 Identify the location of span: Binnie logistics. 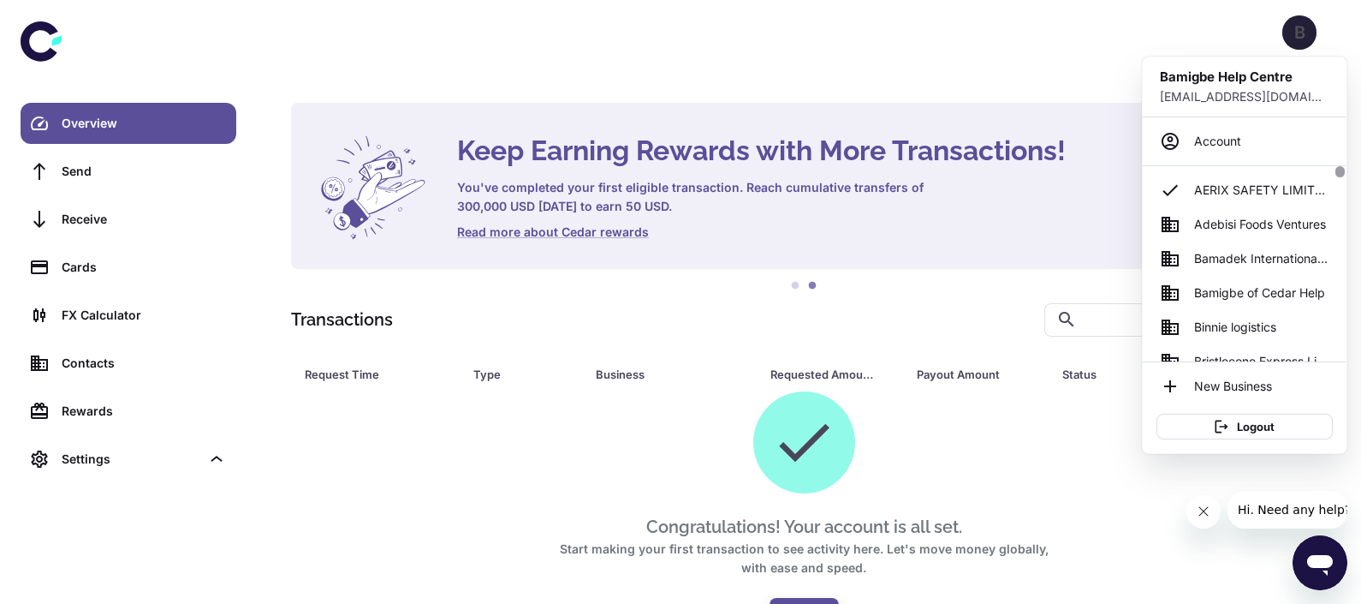
(1236, 327).